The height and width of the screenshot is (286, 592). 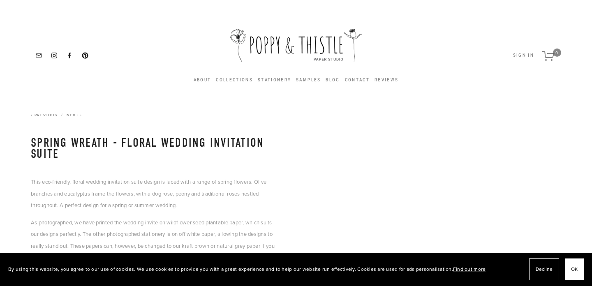 I want to click on span: Sign In, so click(x=523, y=55).